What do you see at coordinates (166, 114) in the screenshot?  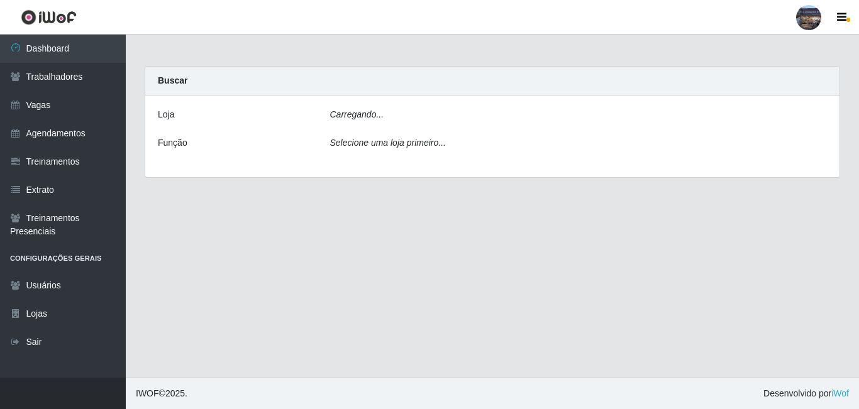 I see `label: Loja` at bounding box center [166, 114].